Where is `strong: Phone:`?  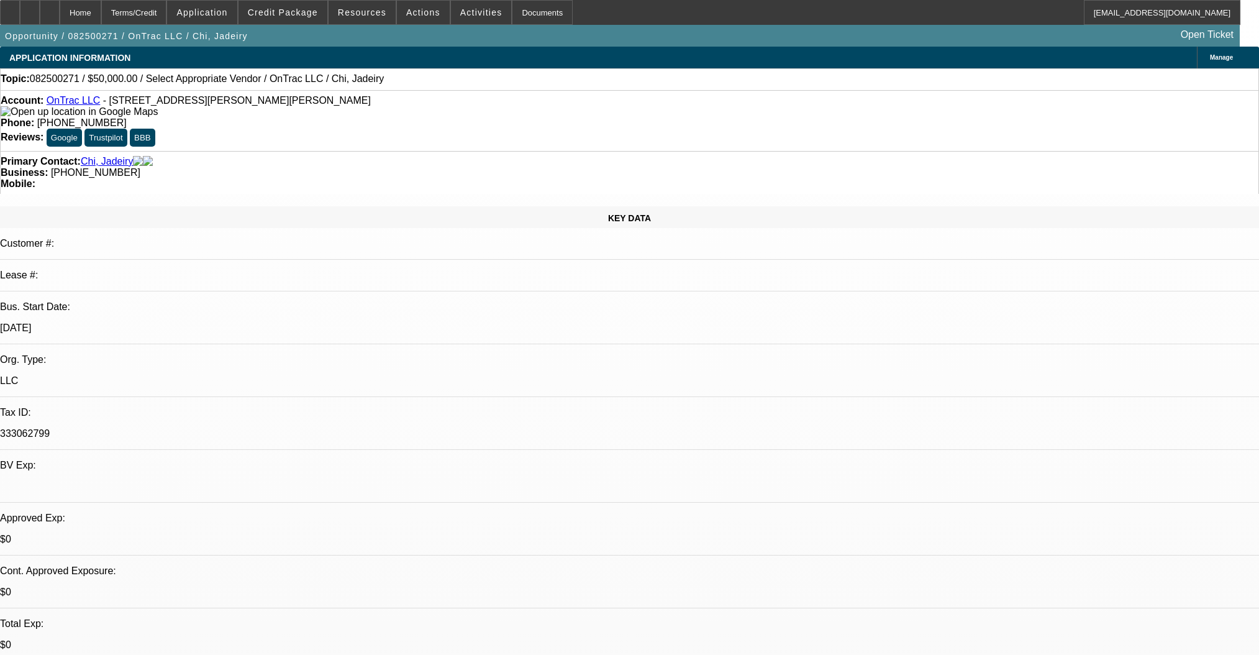
strong: Phone: is located at coordinates (17, 122).